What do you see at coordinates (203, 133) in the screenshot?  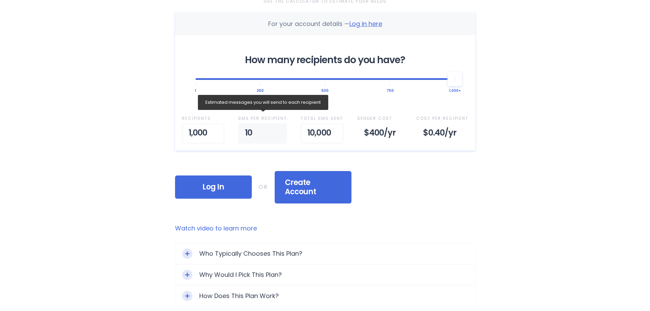 I see `div: 1,000` at bounding box center [203, 133].